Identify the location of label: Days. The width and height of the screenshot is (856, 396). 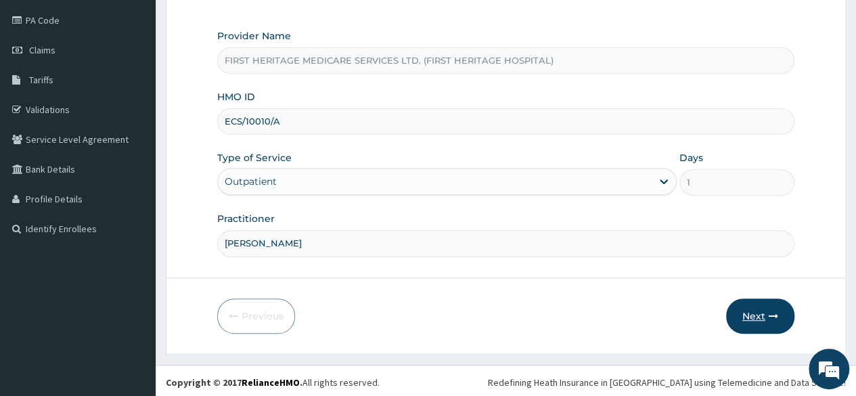
(691, 158).